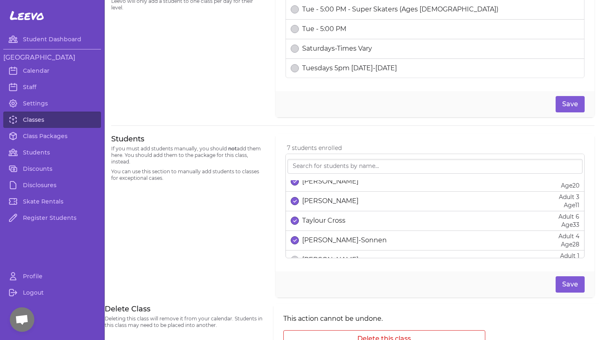  Describe the element at coordinates (52, 277) in the screenshot. I see `a: Profile` at that location.